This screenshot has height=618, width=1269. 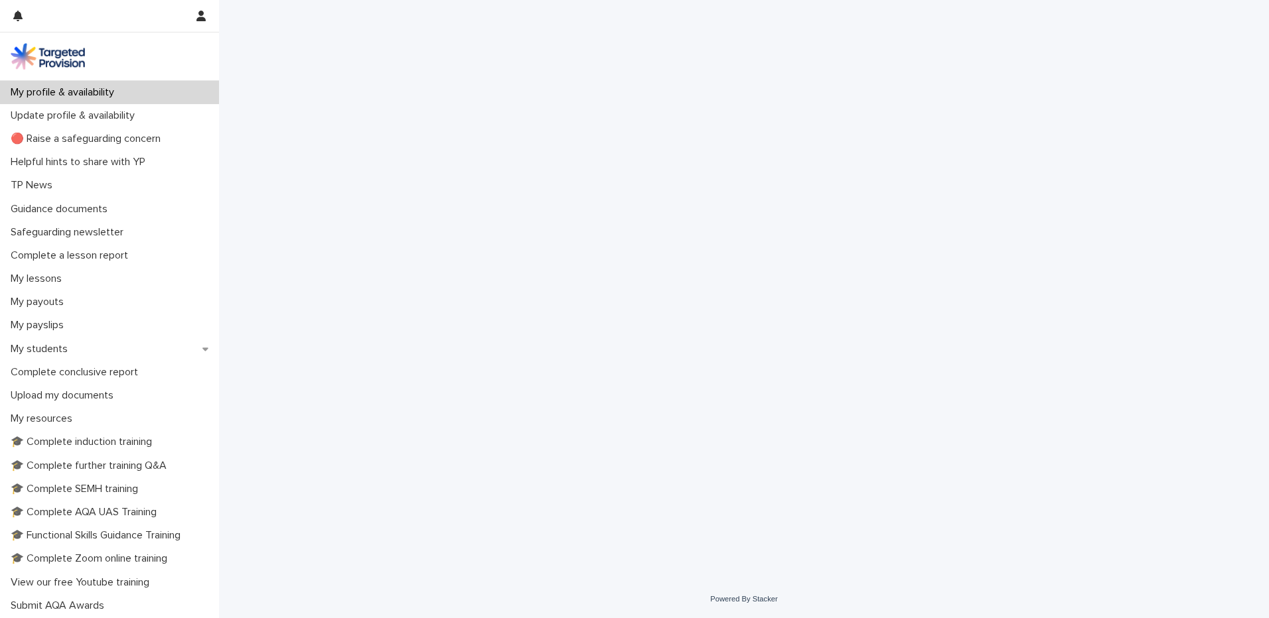 I want to click on p: Submit AQA Awards, so click(x=60, y=606).